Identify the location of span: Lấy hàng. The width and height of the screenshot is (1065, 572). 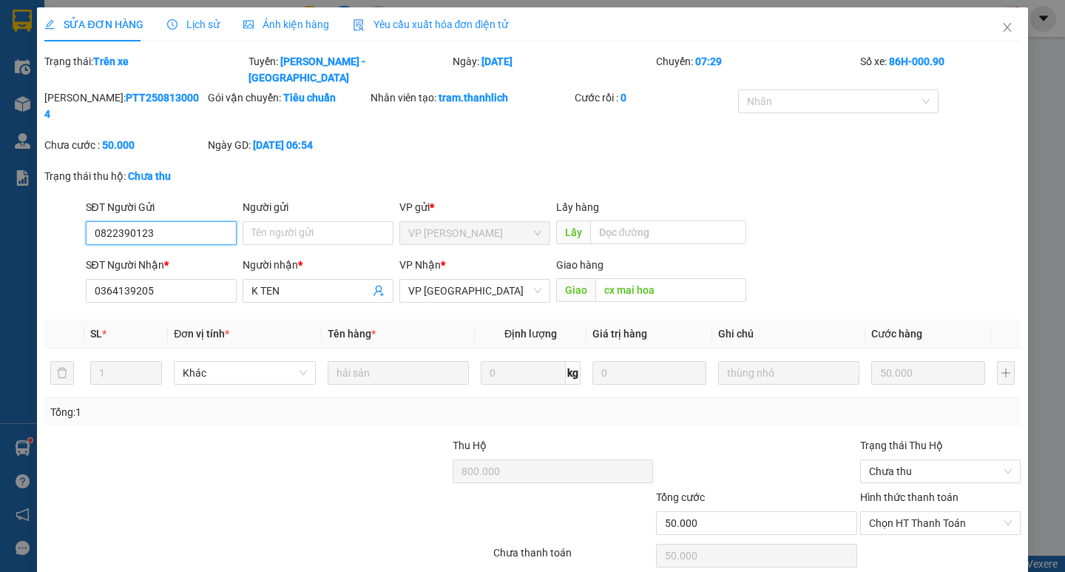
(577, 207).